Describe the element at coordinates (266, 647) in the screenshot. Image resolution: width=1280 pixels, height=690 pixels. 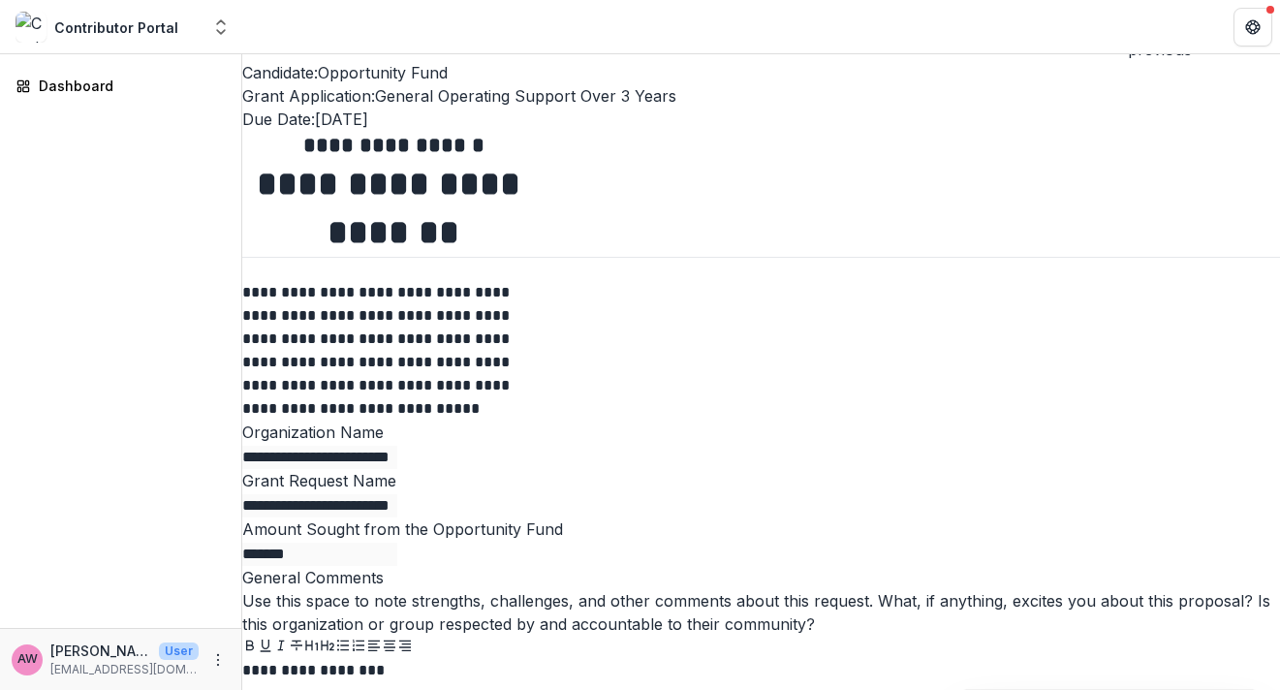
I see `button: Underline` at that location.